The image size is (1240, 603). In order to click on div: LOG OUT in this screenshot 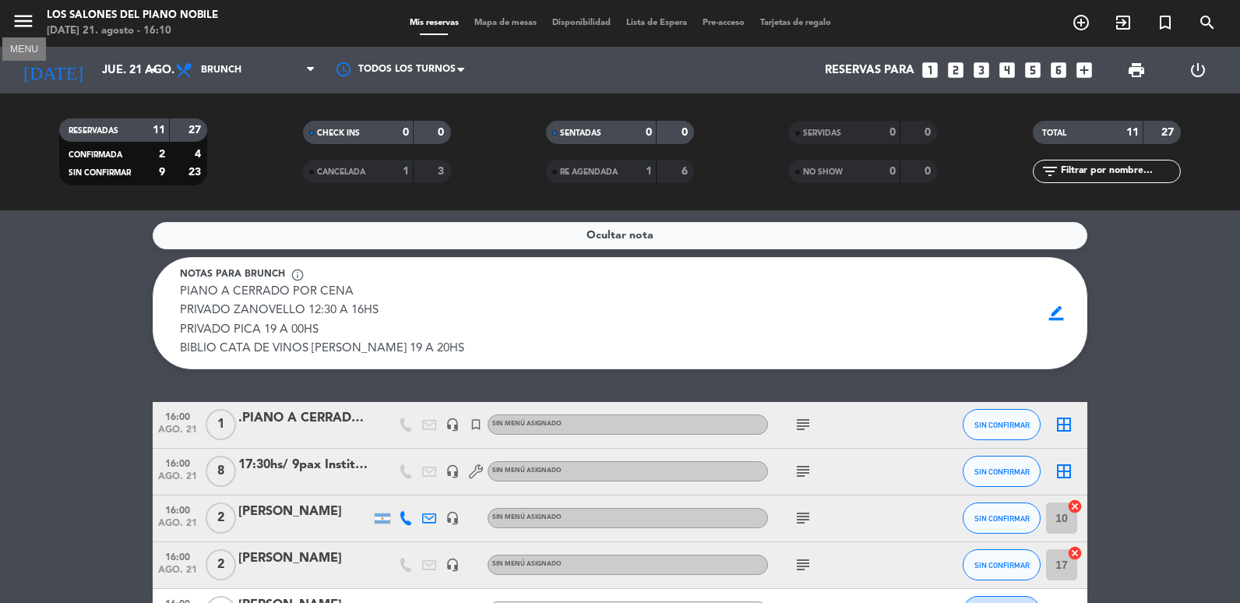, I will do `click(1197, 70)`.